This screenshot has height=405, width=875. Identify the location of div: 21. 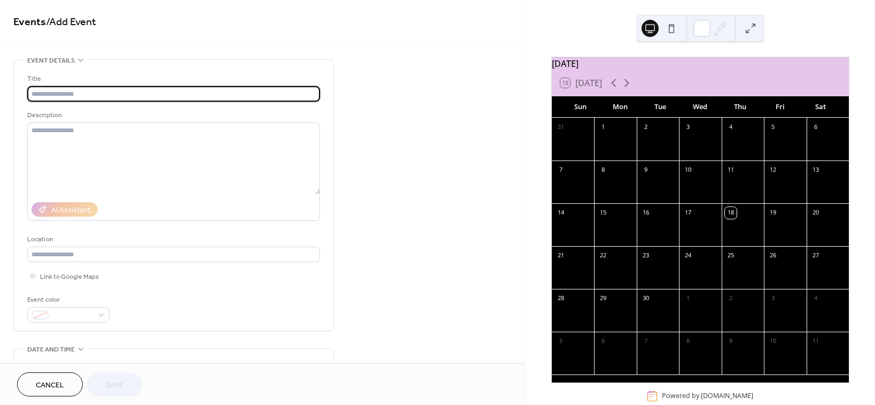
(561, 255).